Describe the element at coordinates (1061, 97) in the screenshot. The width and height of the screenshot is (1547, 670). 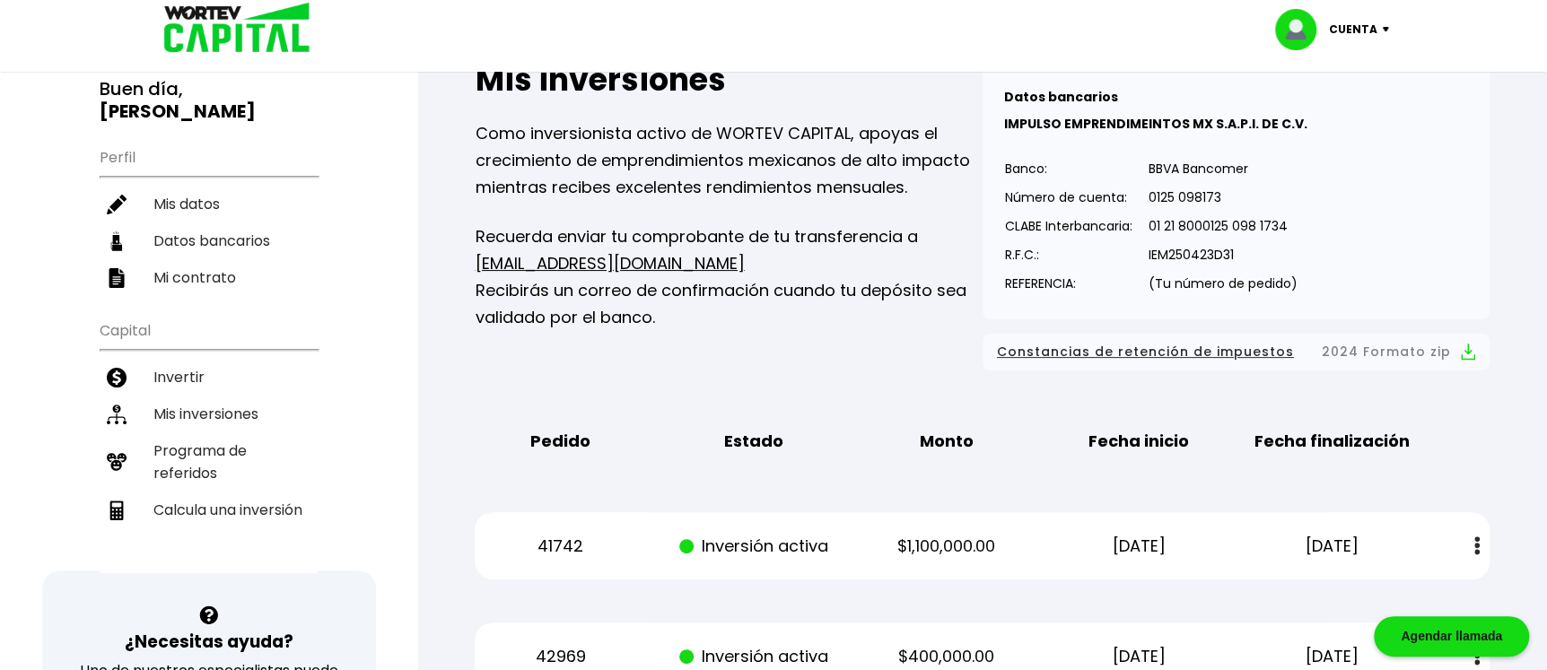
I see `b: Datos bancarios` at that location.